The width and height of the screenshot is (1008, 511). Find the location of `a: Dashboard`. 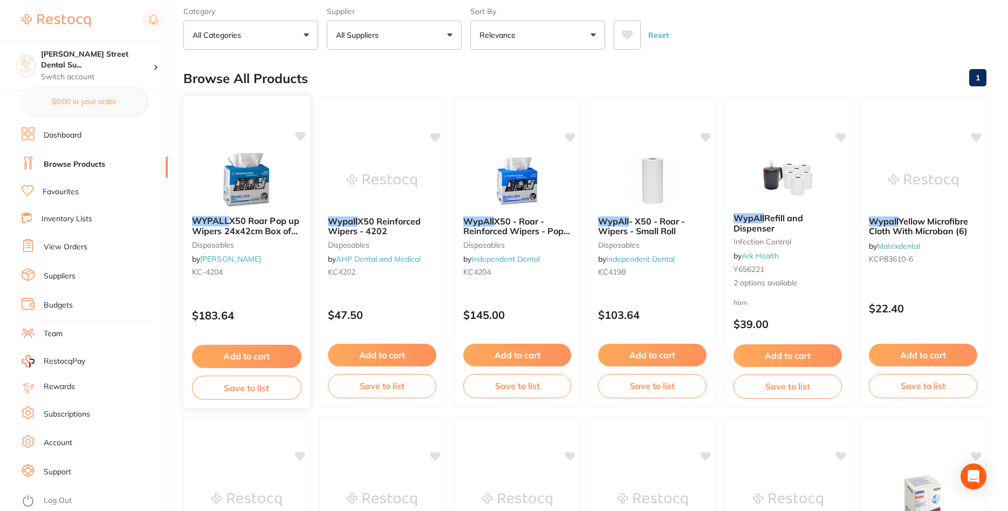

a: Dashboard is located at coordinates (63, 135).